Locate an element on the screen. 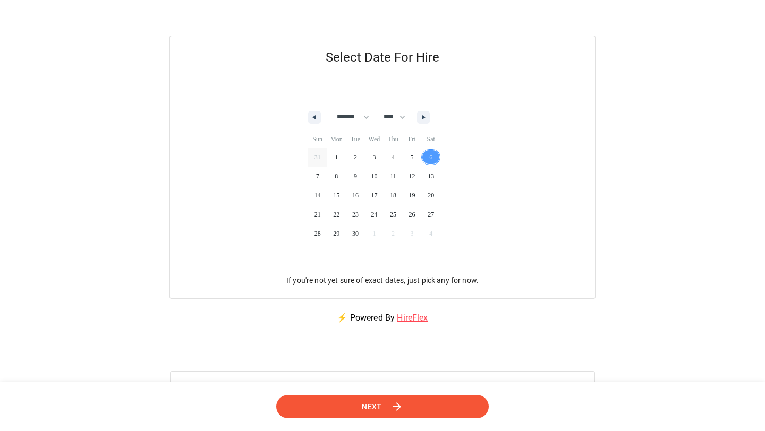 The height and width of the screenshot is (431, 765). button: 9 is located at coordinates (355, 176).